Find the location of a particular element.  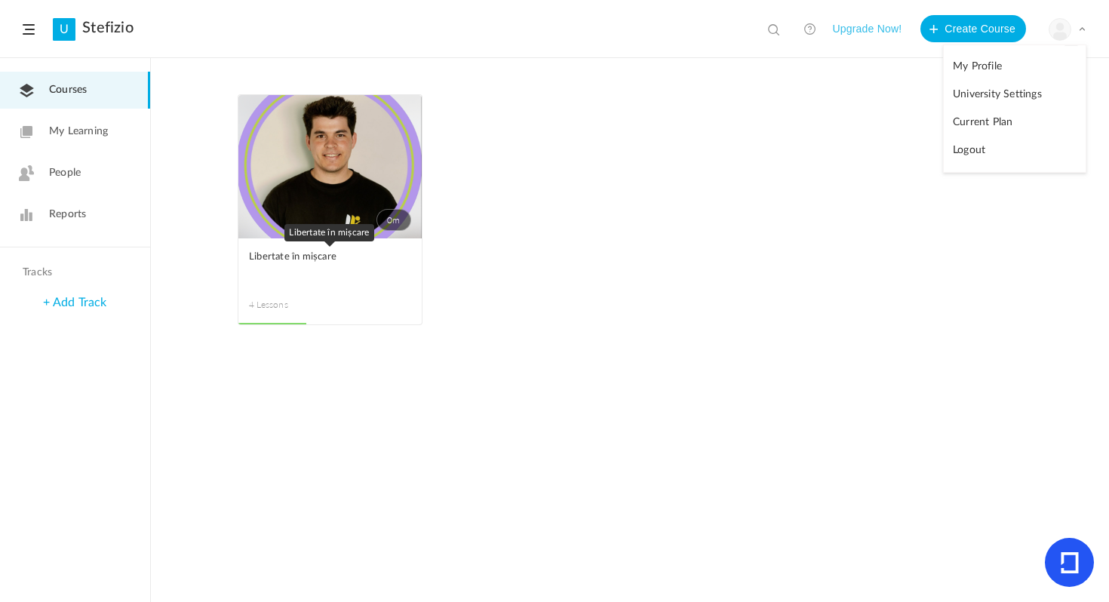

img: user-image.png is located at coordinates (1060, 29).